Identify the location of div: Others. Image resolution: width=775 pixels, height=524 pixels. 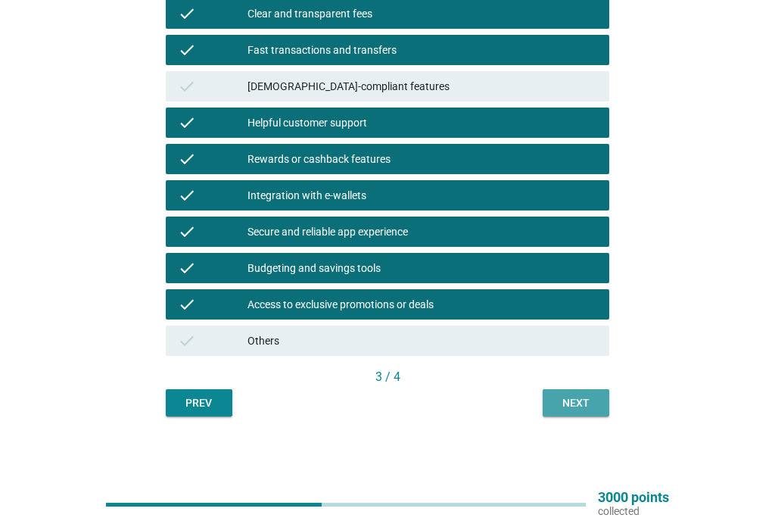
(422, 341).